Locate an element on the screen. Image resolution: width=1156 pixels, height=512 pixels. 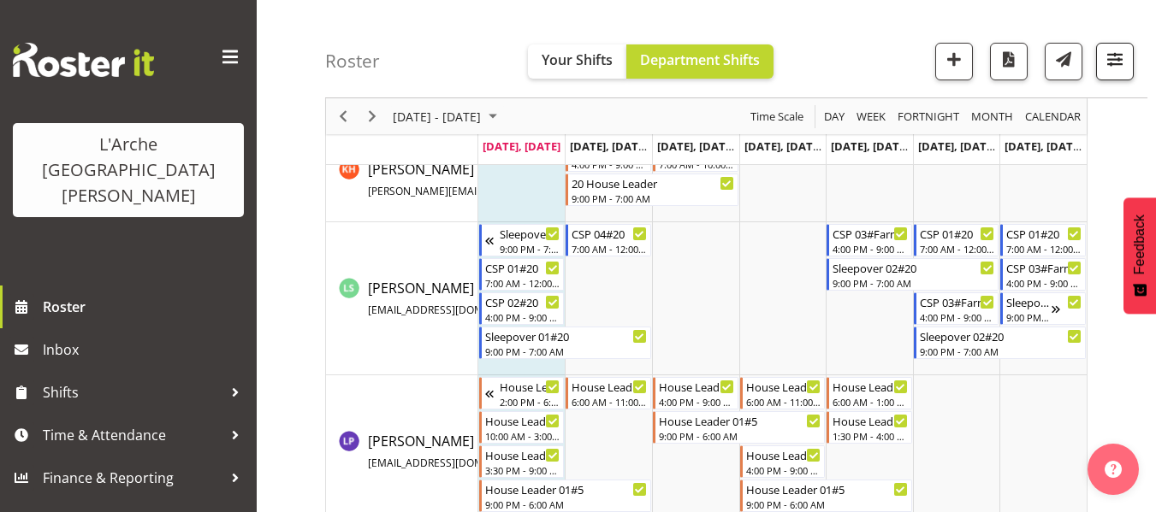
div: Leanne Smith"s event - CSP 03#Farm Begin From Friday, September 12, 2025 at 4:00:00 PM GMT+12:00 ... is located at coordinates (869, 240).